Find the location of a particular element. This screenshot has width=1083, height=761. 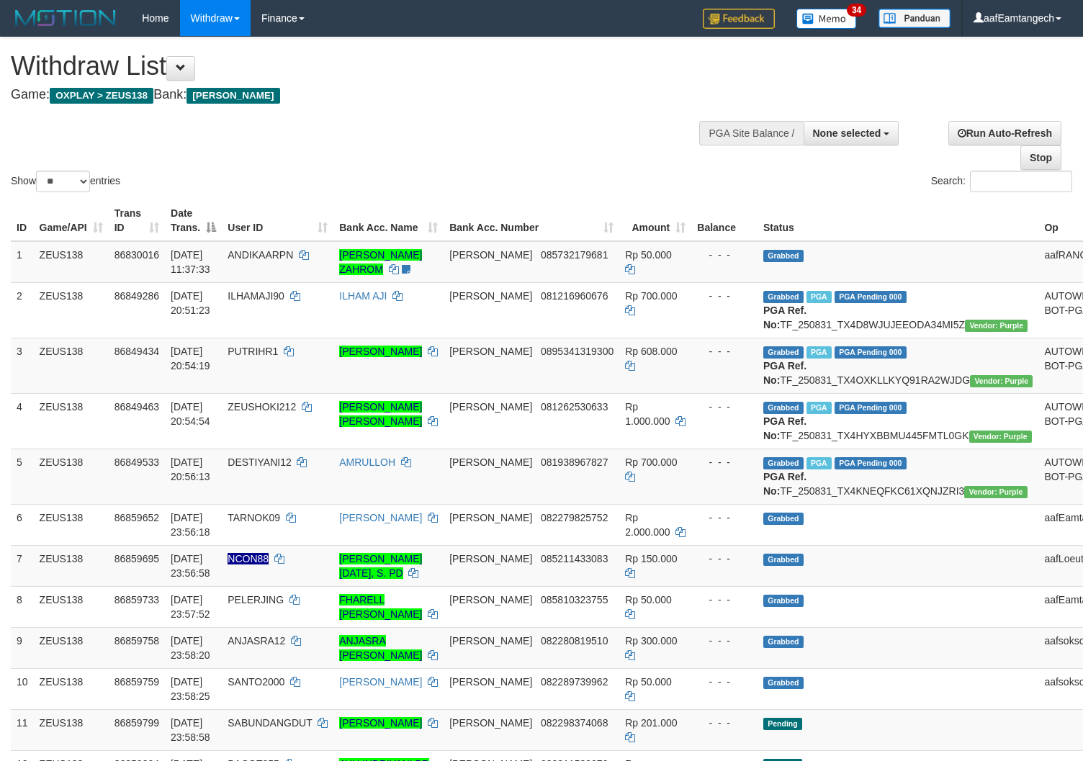

span: Copy 081216960676 to clipboard is located at coordinates (574, 296).